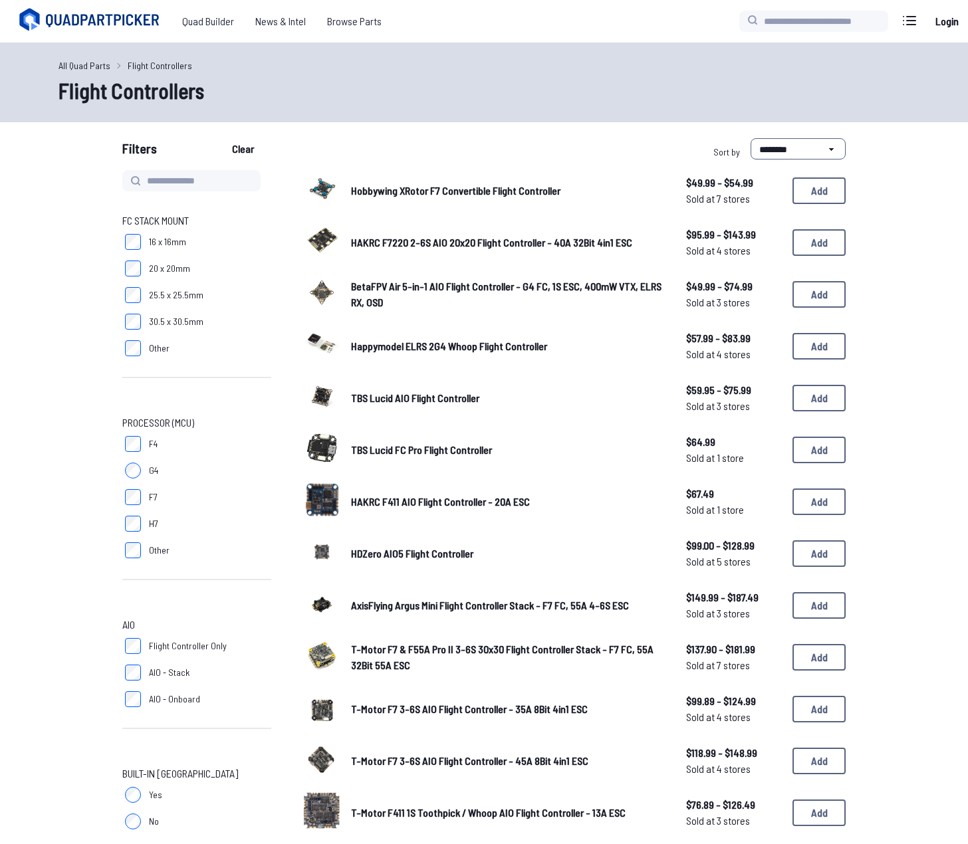 This screenshot has height=844, width=968. What do you see at coordinates (734, 546) in the screenshot?
I see `span: $99.00 - $128.99` at bounding box center [734, 546].